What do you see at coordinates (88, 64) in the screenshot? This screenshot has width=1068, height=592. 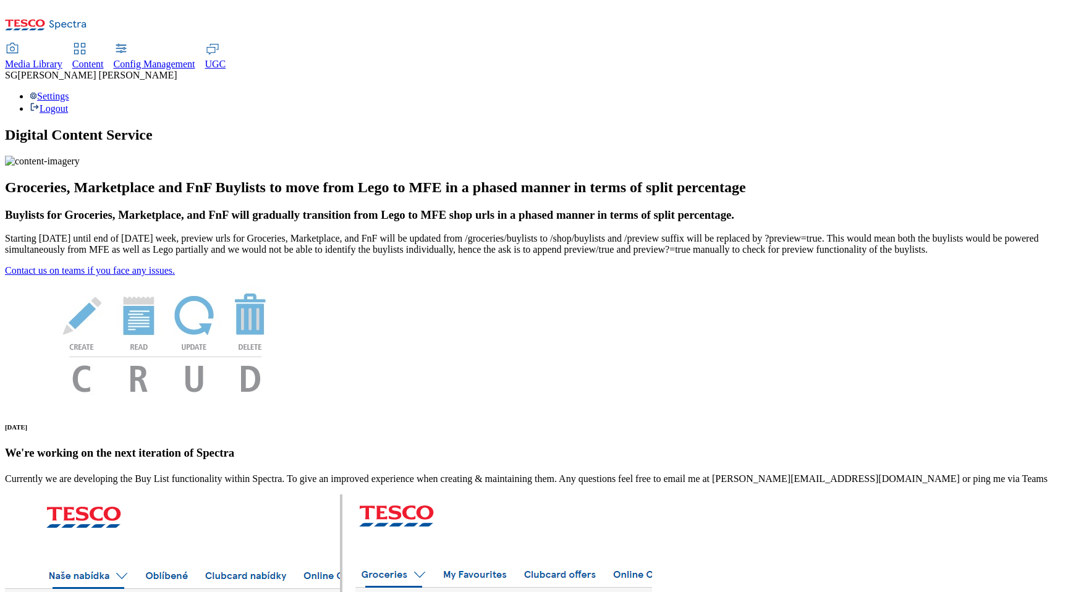 I see `span: Content` at bounding box center [88, 64].